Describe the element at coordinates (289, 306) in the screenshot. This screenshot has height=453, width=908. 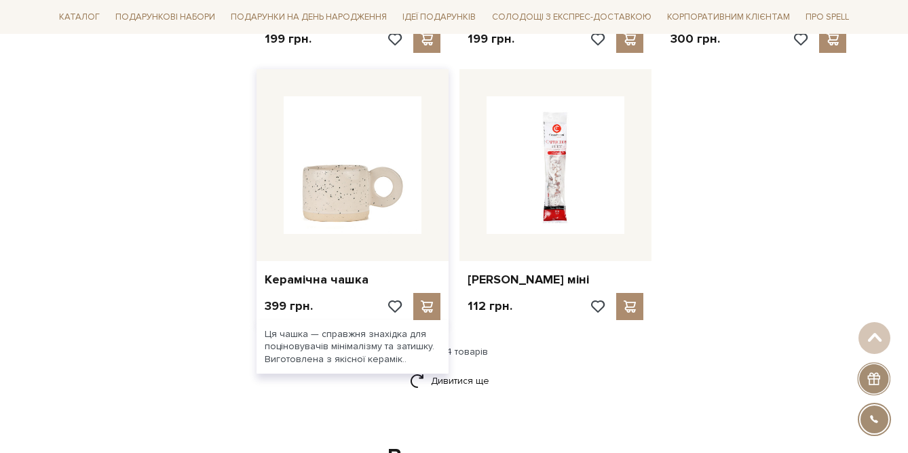
I see `p: 399 грн.` at that location.